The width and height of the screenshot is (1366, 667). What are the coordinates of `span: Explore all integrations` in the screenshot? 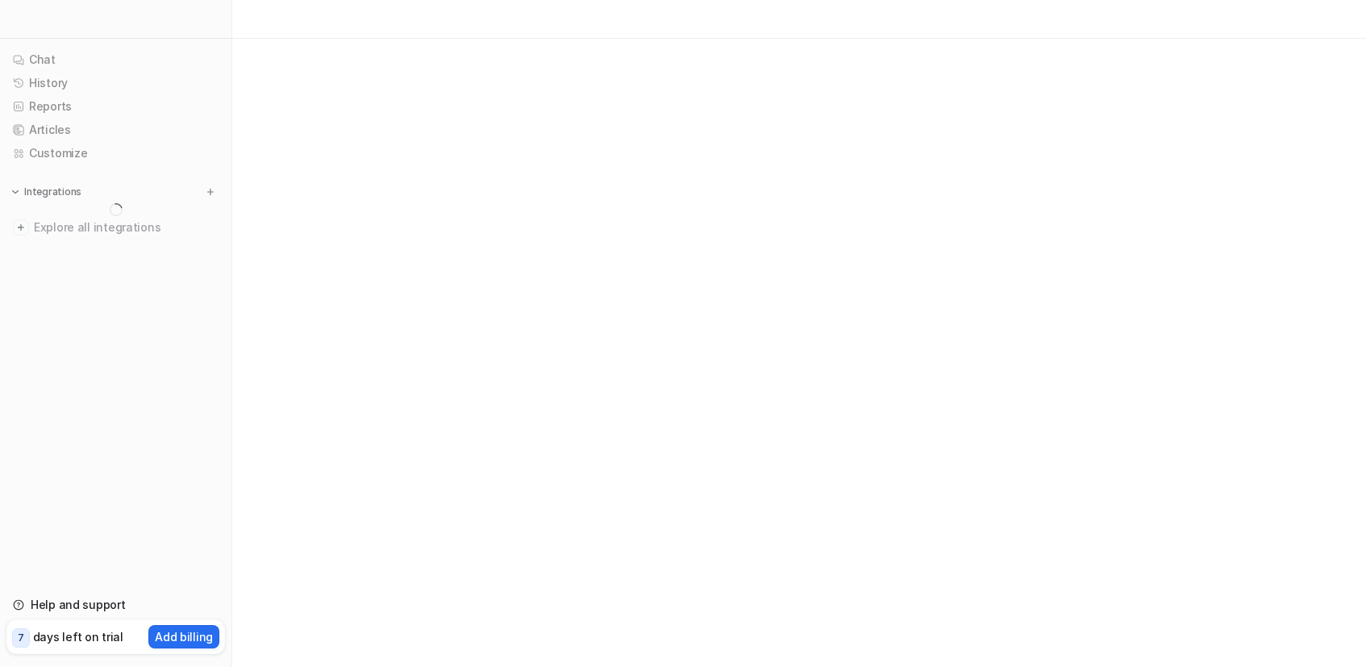 It's located at (126, 227).